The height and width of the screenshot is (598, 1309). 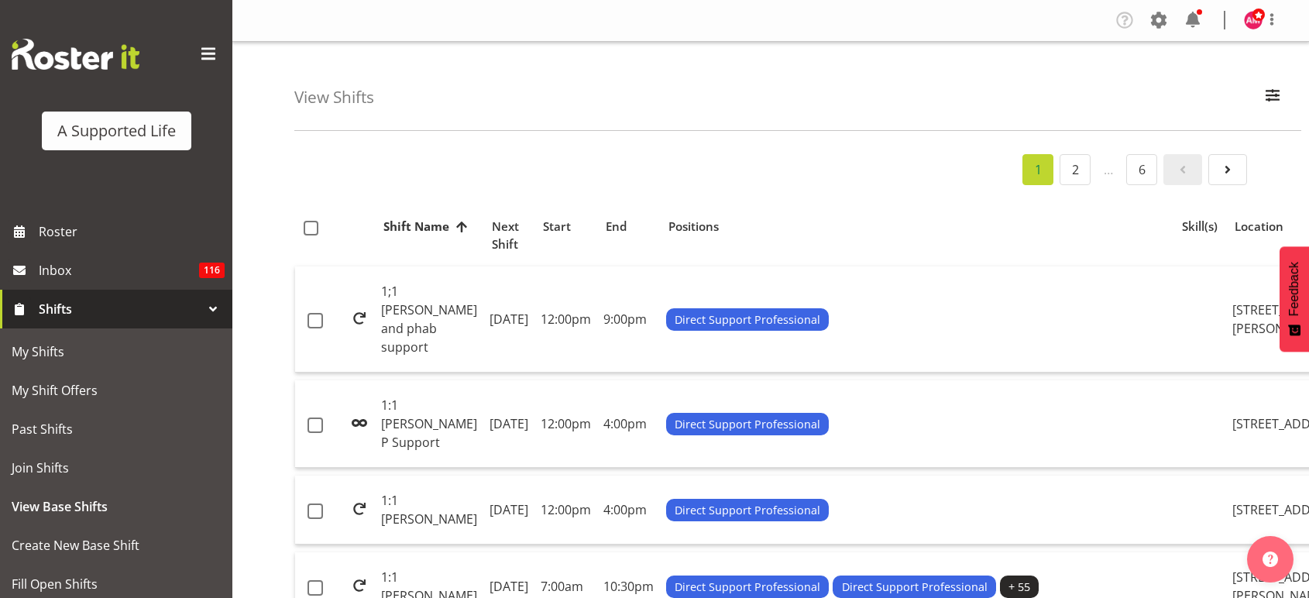 I want to click on a: 6, so click(x=1142, y=170).